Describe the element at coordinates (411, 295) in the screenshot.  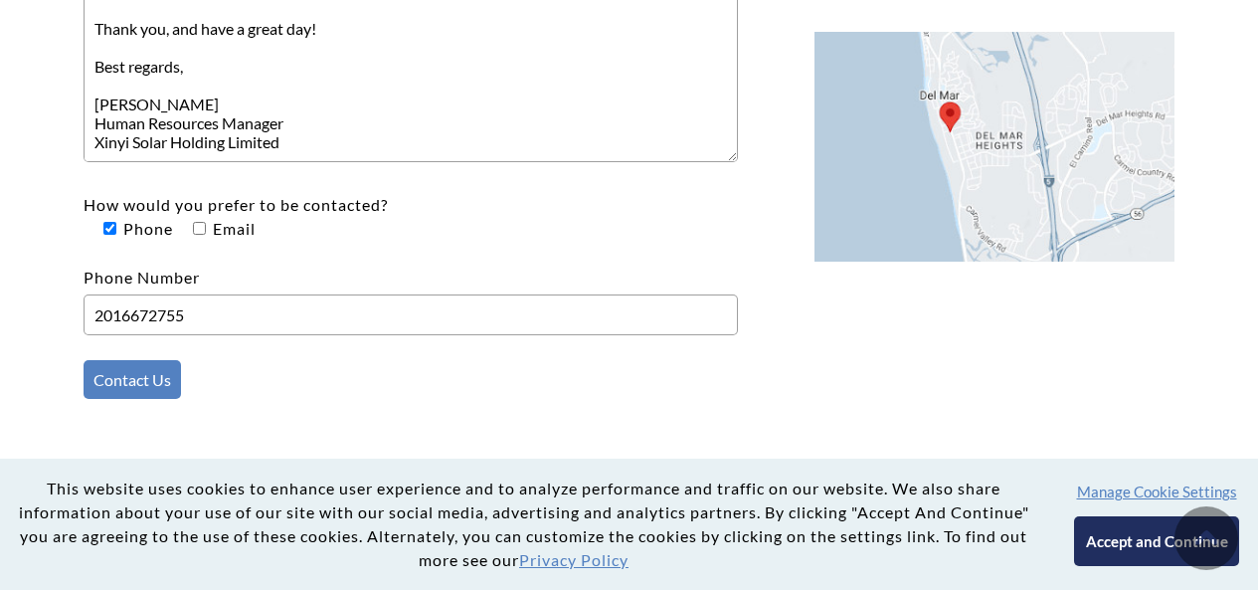
I see `label: Phone Number` at that location.